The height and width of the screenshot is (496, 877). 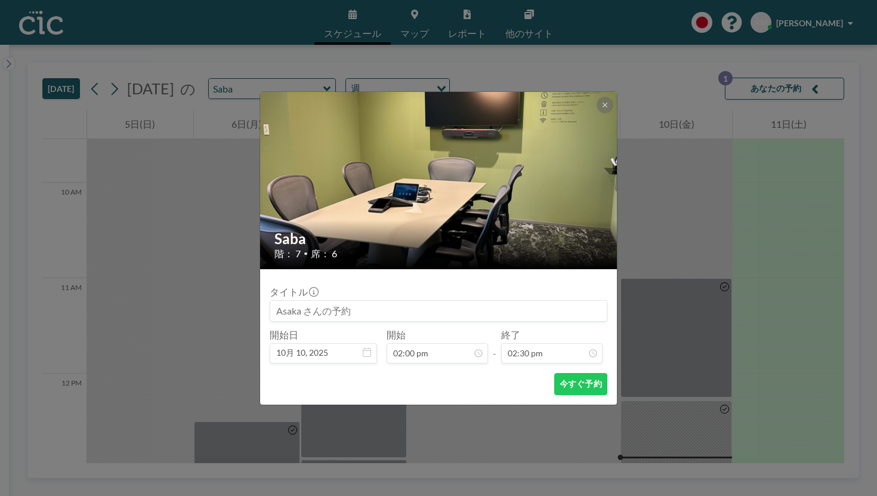 What do you see at coordinates (396, 335) in the screenshot?
I see `label: 開始` at bounding box center [396, 335].